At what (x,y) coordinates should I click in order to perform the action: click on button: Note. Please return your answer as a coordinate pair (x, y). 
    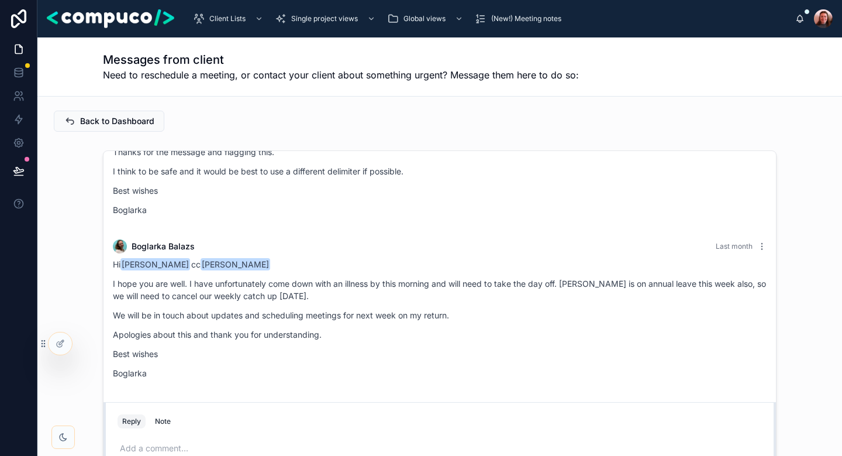
    Looking at the image, I should click on (163, 421).